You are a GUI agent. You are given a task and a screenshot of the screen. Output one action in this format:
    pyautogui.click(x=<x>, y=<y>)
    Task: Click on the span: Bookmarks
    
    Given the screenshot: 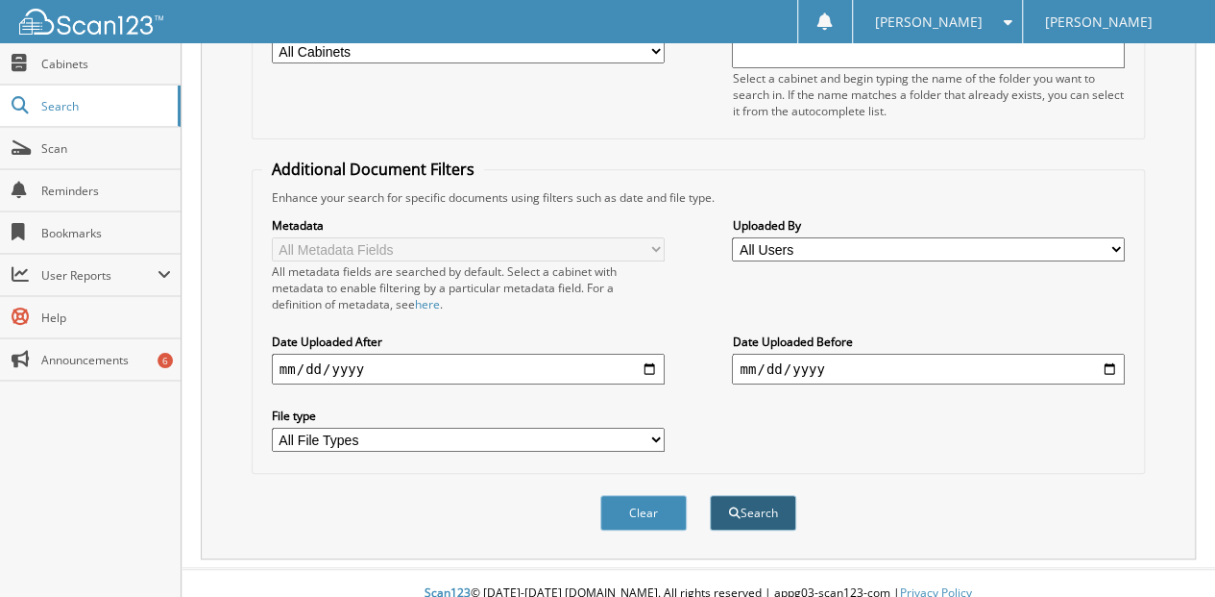 What is the action you would take?
    pyautogui.click(x=106, y=233)
    